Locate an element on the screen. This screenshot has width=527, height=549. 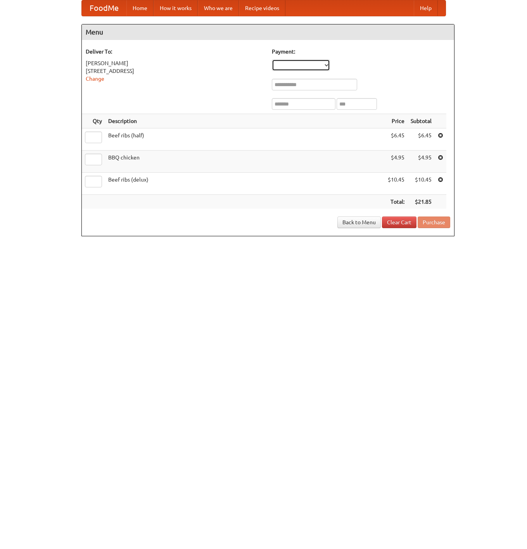
a: Clear Cart is located at coordinates (399, 222).